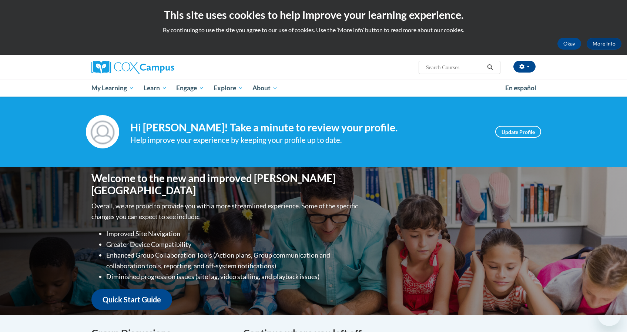 The height and width of the screenshot is (332, 627). Describe the element at coordinates (233, 234) in the screenshot. I see `li: Improved Site Navigation` at that location.